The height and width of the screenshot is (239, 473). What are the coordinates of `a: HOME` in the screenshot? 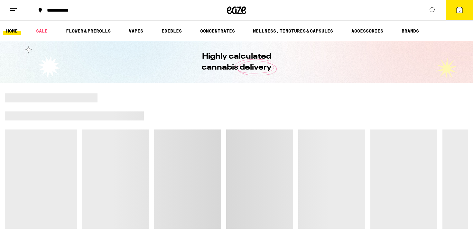 It's located at (12, 31).